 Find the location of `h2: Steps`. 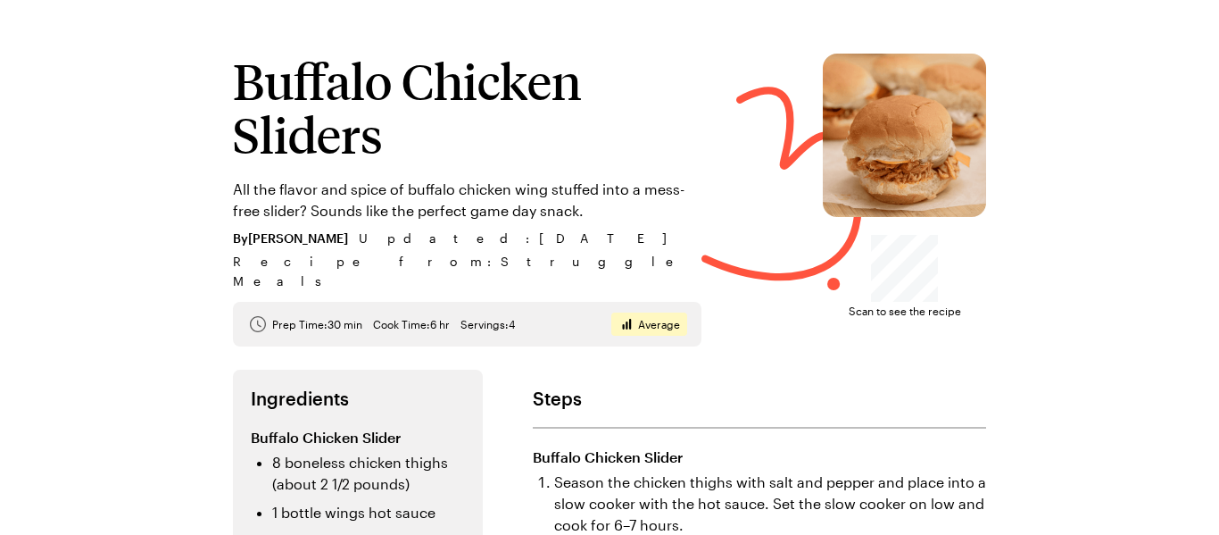

h2: Steps is located at coordinates (760, 398).